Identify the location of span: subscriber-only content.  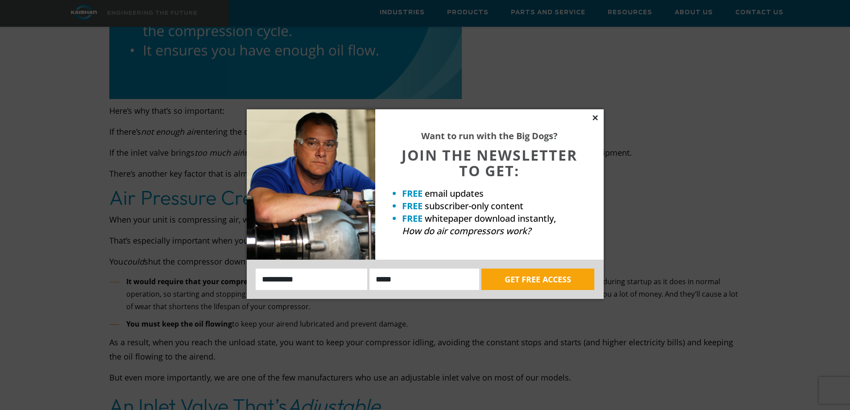
(474, 206).